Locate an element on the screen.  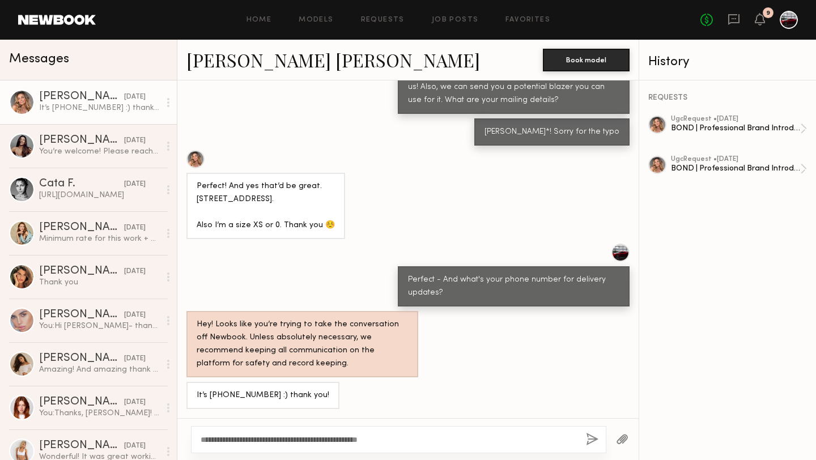
div: Perfect - And what's your phone number for delivery updates? is located at coordinates (514, 287).